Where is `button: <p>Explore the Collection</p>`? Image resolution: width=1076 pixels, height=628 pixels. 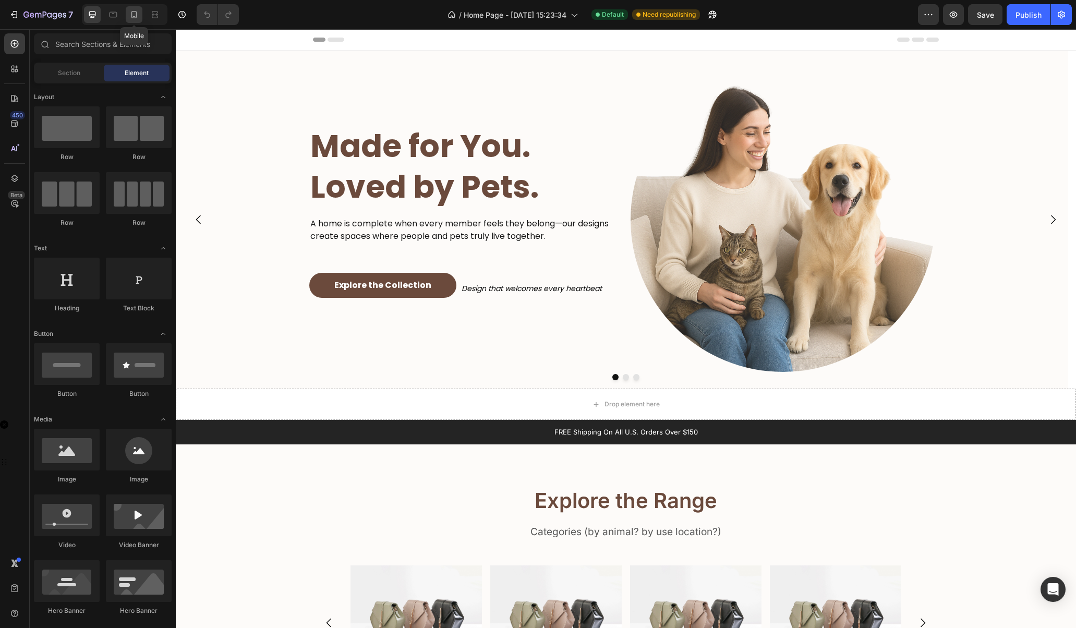
button: <p>Explore the Collection</p> is located at coordinates (207, 256).